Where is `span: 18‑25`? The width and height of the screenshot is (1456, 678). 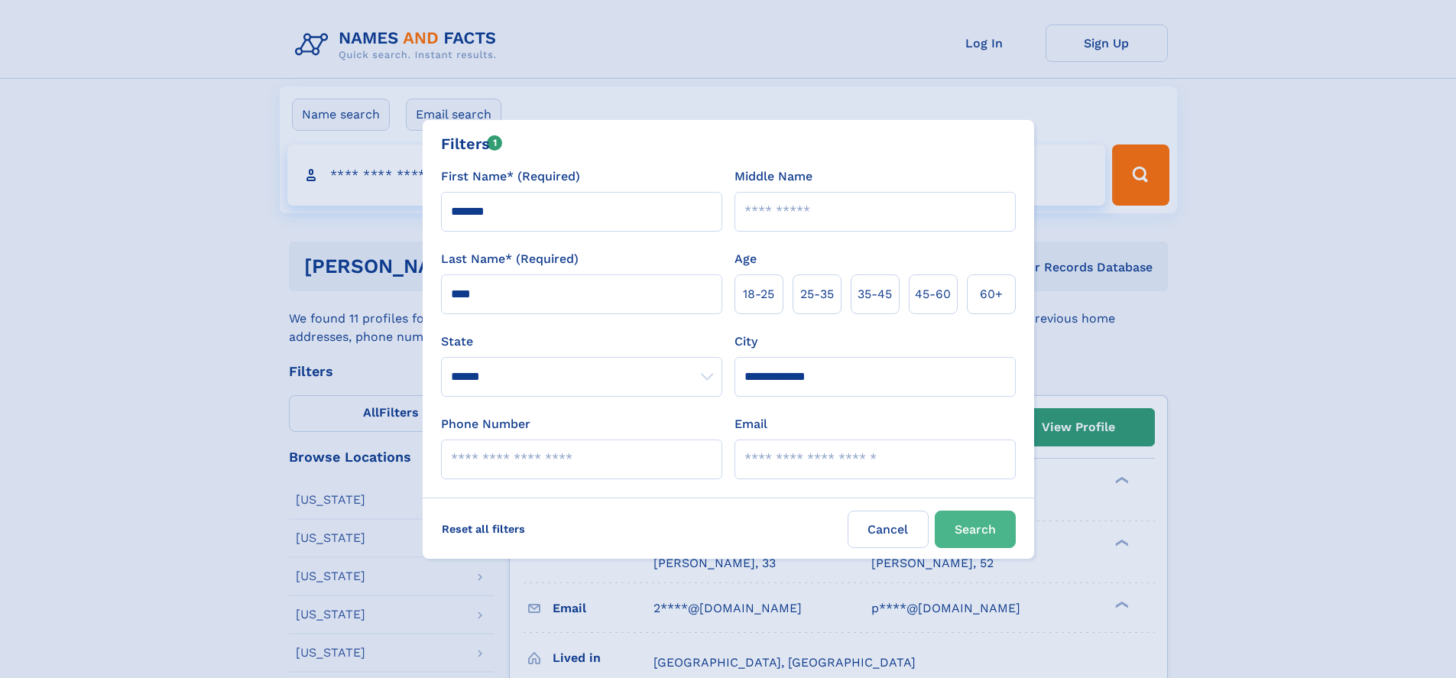
span: 18‑25 is located at coordinates (758, 294).